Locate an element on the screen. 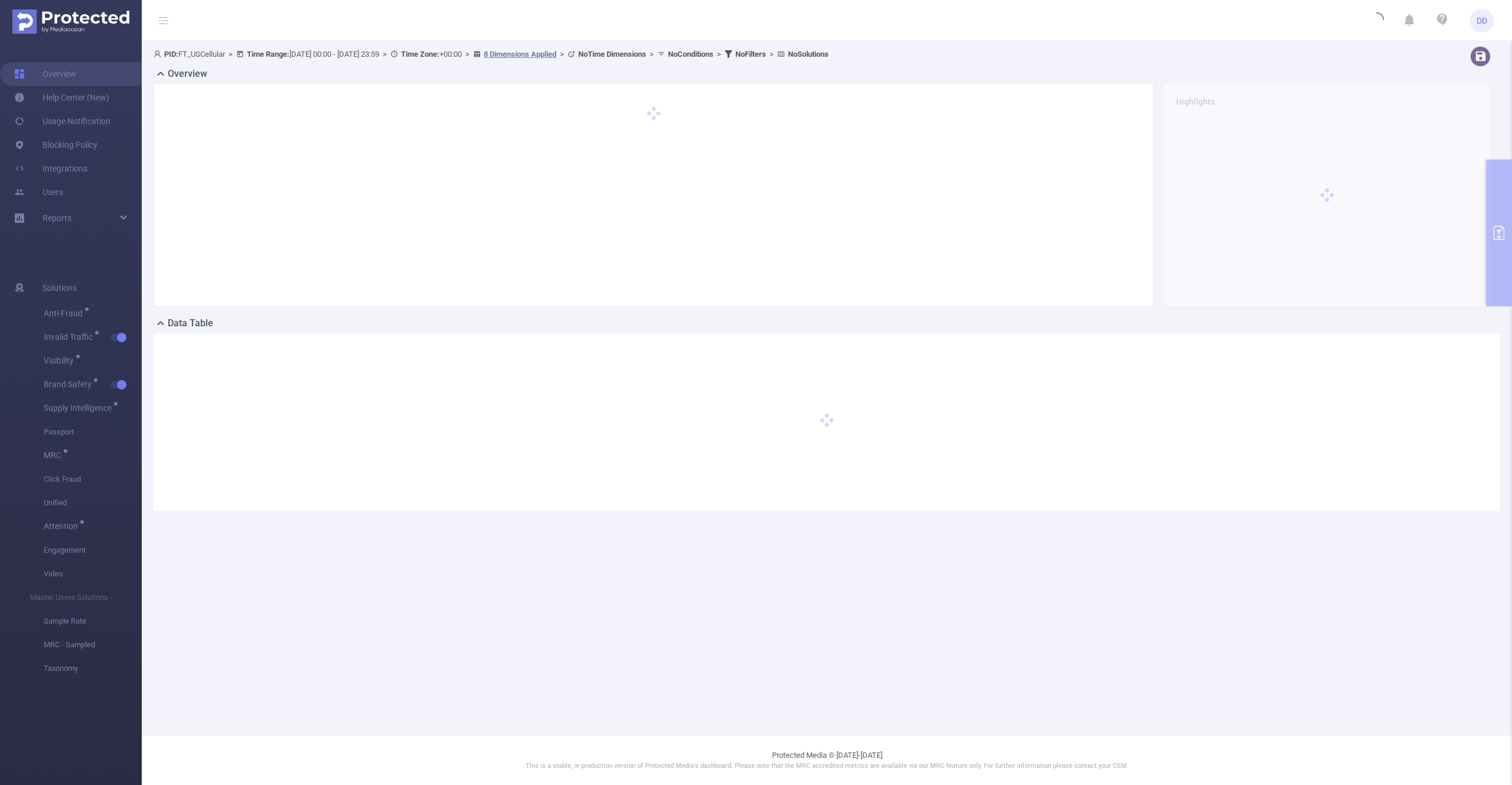 This screenshot has width=1512, height=785. u: 8 Dimensions Applied is located at coordinates (520, 54).